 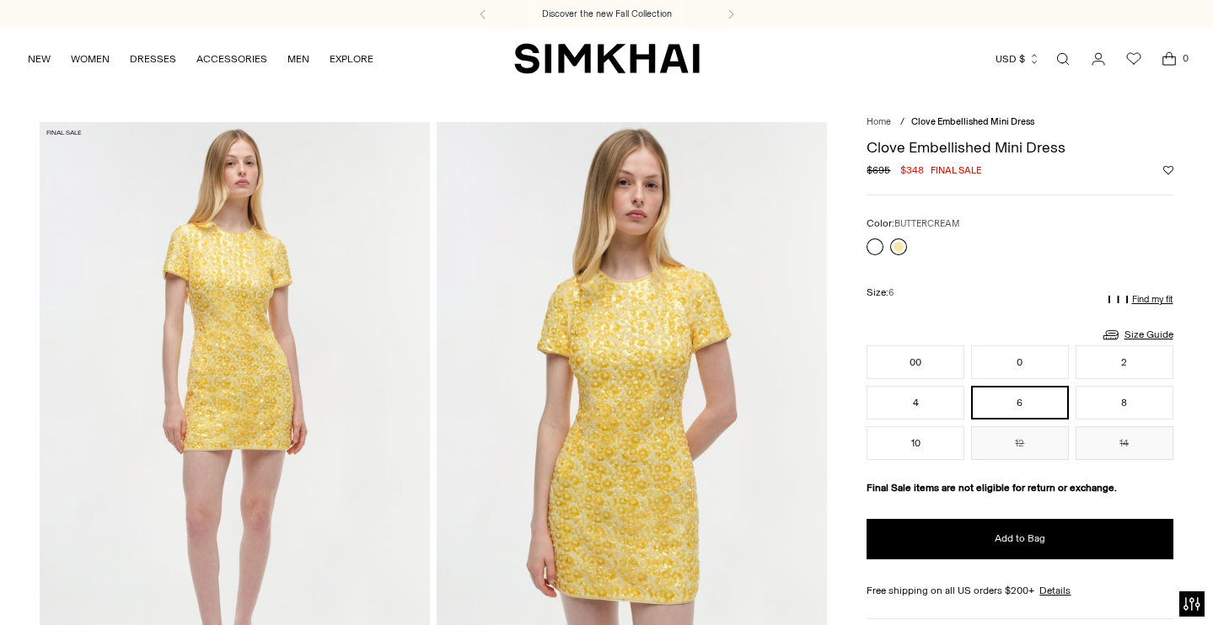 I want to click on h3: Discover the new Fall Collection, so click(x=607, y=14).